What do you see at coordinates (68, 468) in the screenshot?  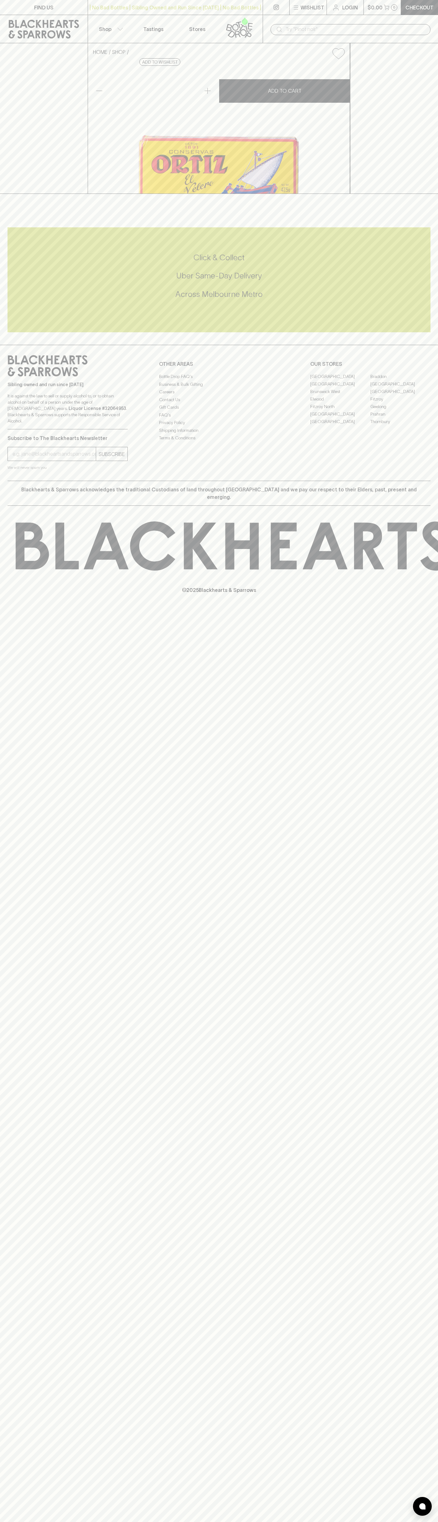 I see `p: We will never spam you` at bounding box center [68, 468].